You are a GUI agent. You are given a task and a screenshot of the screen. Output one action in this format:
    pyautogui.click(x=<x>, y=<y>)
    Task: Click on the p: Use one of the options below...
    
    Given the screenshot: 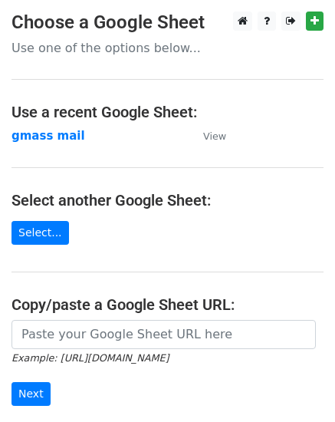 What is the action you would take?
    pyautogui.click(x=167, y=48)
    